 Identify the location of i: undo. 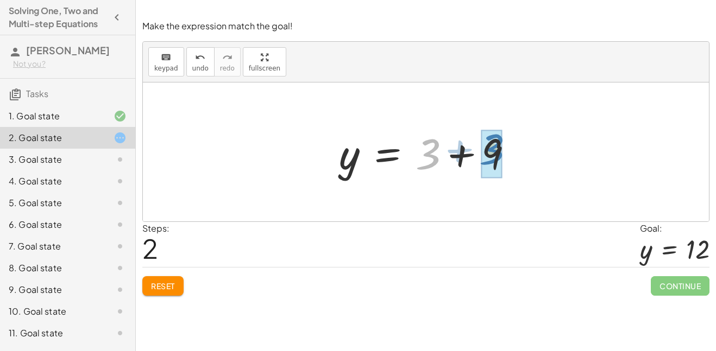
(200, 58).